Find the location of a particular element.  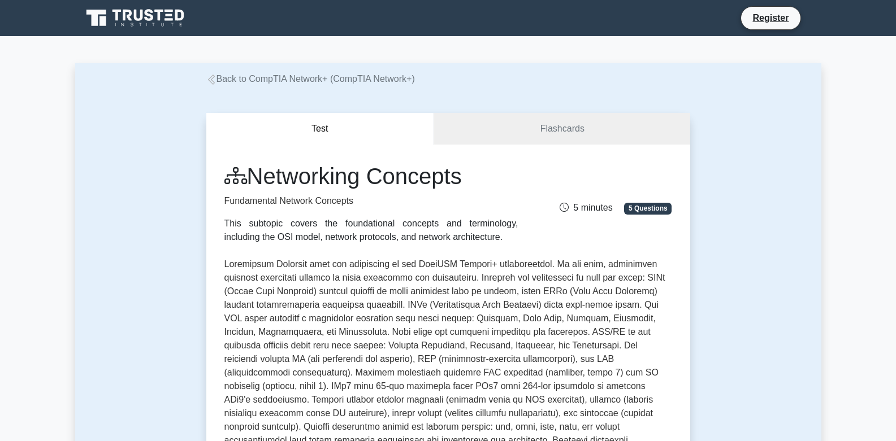

span: 5 Questions is located at coordinates (648, 209).